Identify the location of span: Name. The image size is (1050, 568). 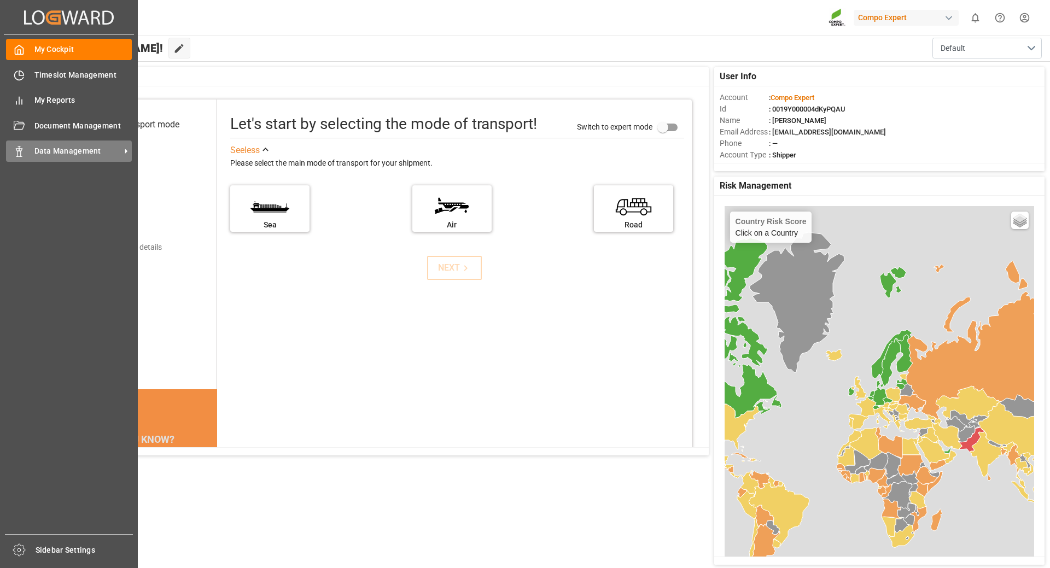
(745, 120).